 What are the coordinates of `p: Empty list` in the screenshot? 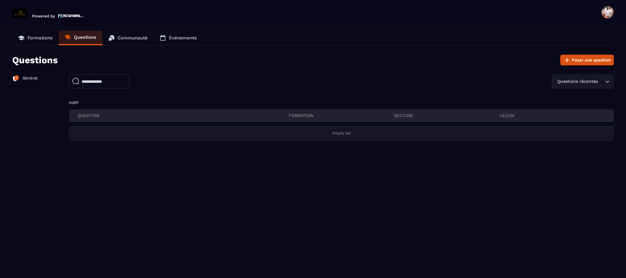 It's located at (342, 133).